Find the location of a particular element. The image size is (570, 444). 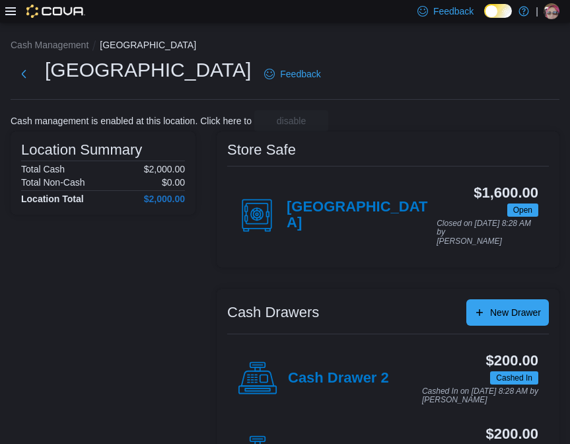

span: Cashed In is located at coordinates (514, 378).